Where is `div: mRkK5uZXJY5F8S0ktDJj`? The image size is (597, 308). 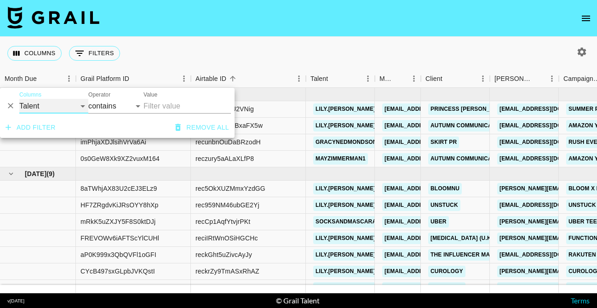
div: mRkK5uZXJY5F8S0ktDJj is located at coordinates (118, 222).